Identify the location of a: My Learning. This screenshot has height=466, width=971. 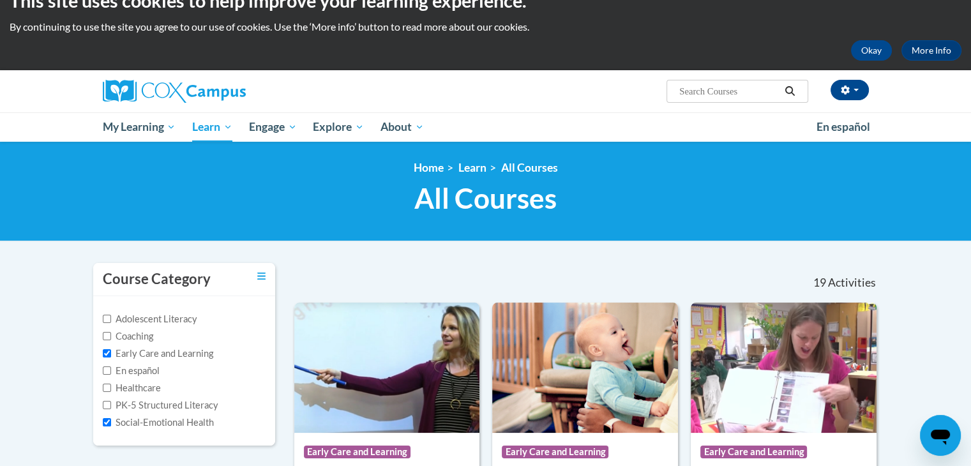
(139, 127).